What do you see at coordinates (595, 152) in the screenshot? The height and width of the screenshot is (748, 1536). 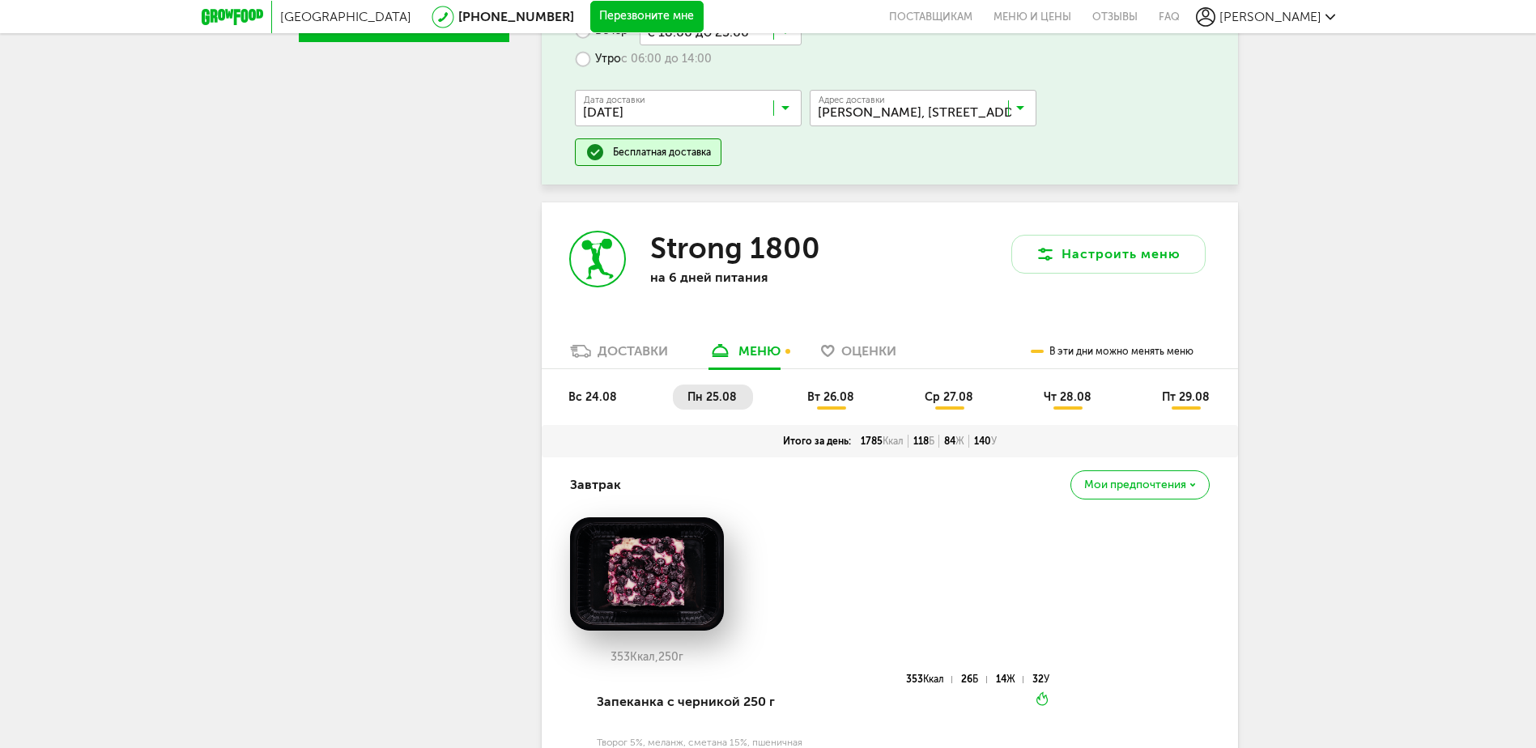 I see `img: done.51a953a.svg` at bounding box center [595, 152].